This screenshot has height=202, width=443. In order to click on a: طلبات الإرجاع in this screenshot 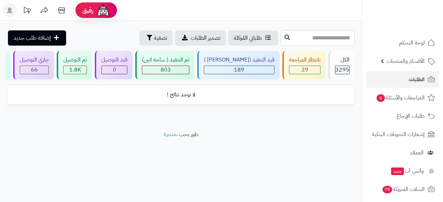, I will do `click(402, 116)`.